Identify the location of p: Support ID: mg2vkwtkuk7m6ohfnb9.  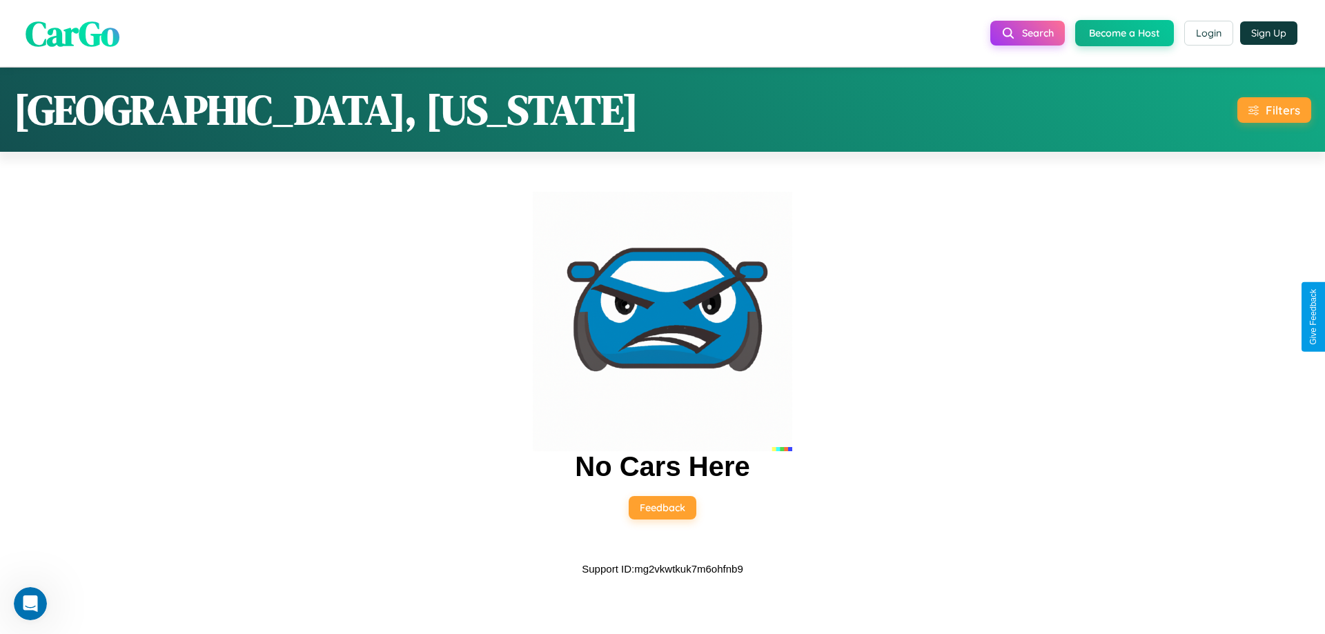
(662, 568).